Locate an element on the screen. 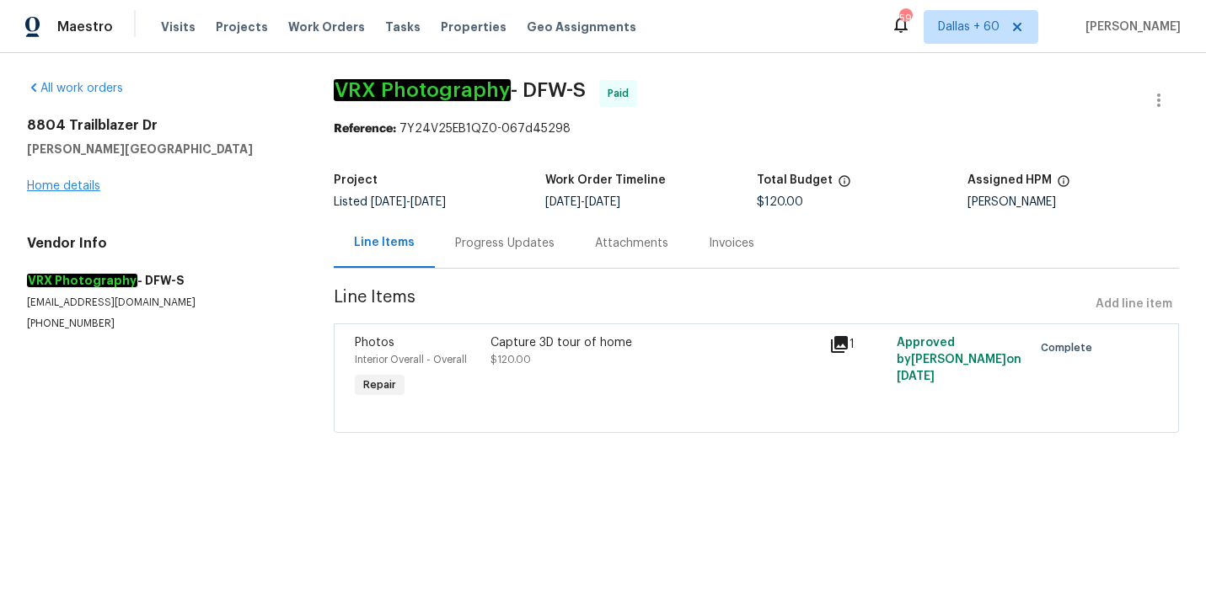 The image size is (1206, 592). span: Tasks is located at coordinates (403, 27).